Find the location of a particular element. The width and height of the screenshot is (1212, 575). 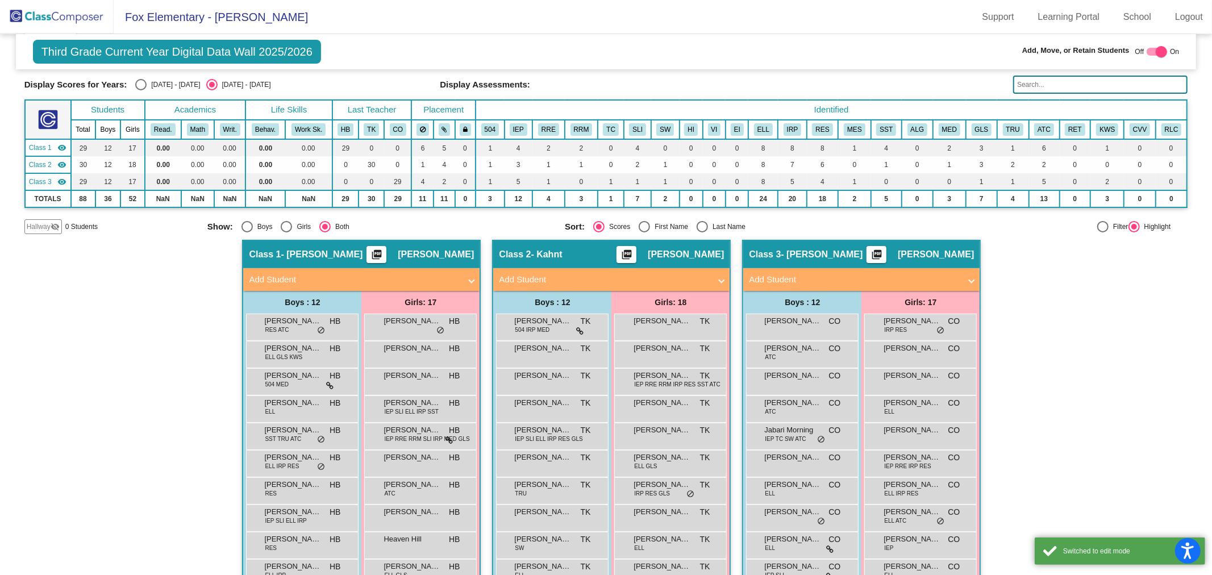

th: Math Extra Support is located at coordinates (854, 130).